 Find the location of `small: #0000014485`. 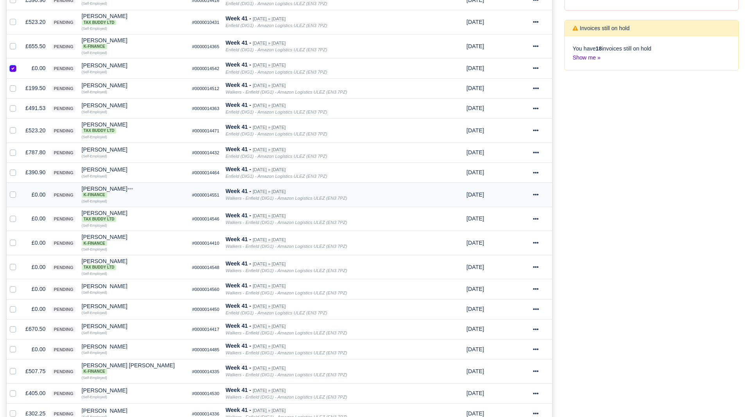

small: #0000014485 is located at coordinates (206, 349).